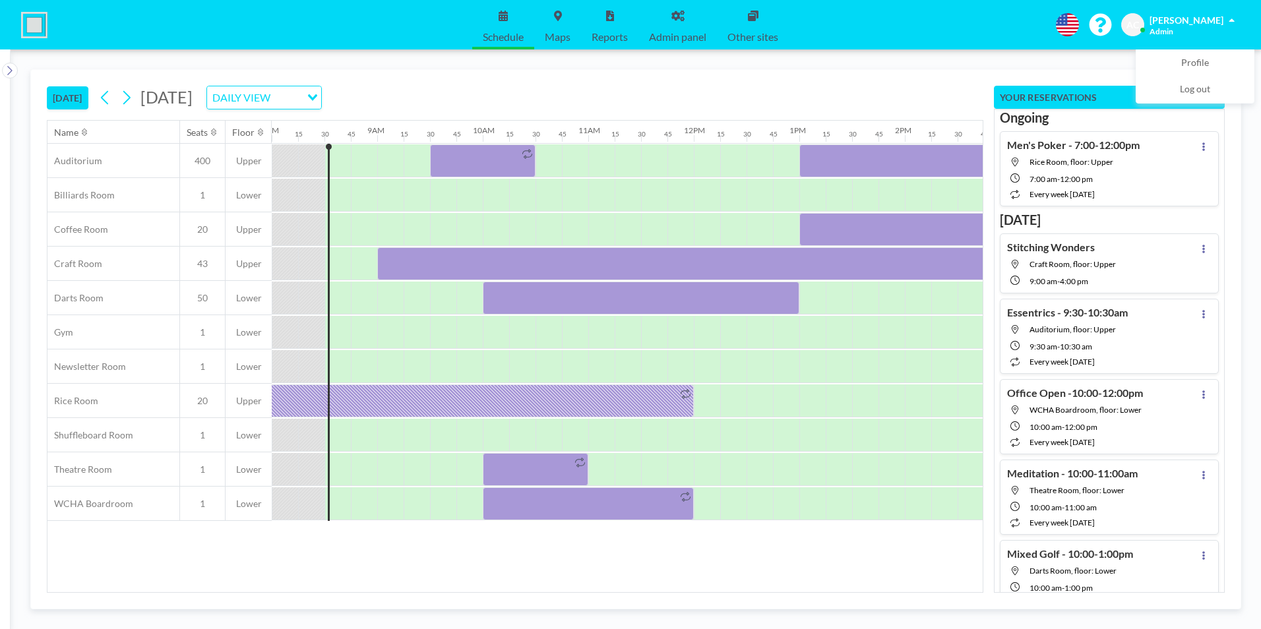 This screenshot has height=629, width=1261. I want to click on div: 1PM, so click(797, 130).